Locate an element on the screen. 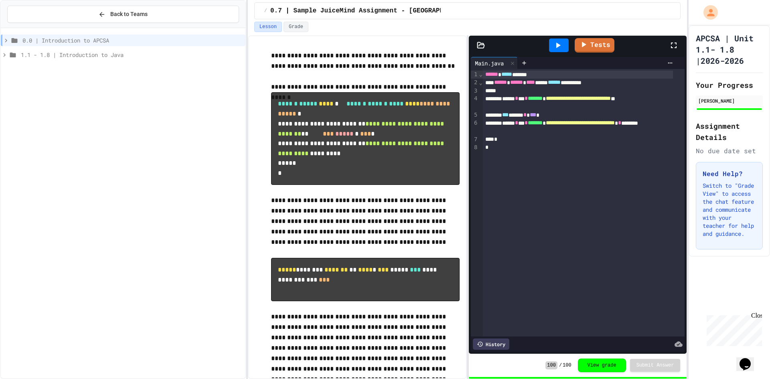 The image size is (770, 379). button: Back to Teams is located at coordinates (123, 14).